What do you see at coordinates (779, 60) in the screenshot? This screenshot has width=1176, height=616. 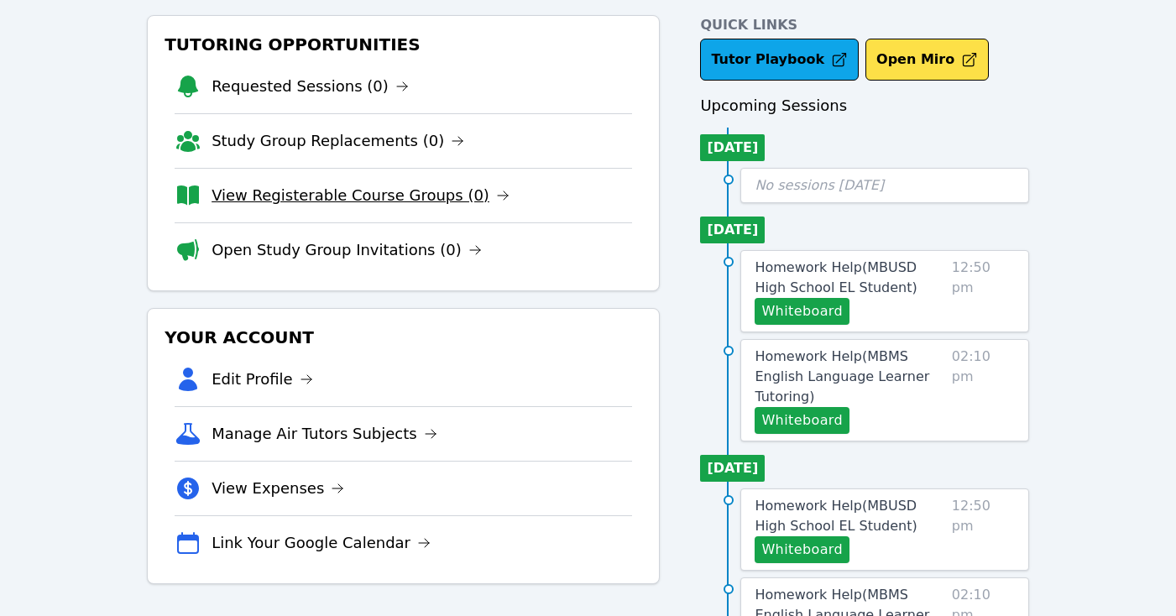 I see `a: Tutor Playbook` at bounding box center [779, 60].